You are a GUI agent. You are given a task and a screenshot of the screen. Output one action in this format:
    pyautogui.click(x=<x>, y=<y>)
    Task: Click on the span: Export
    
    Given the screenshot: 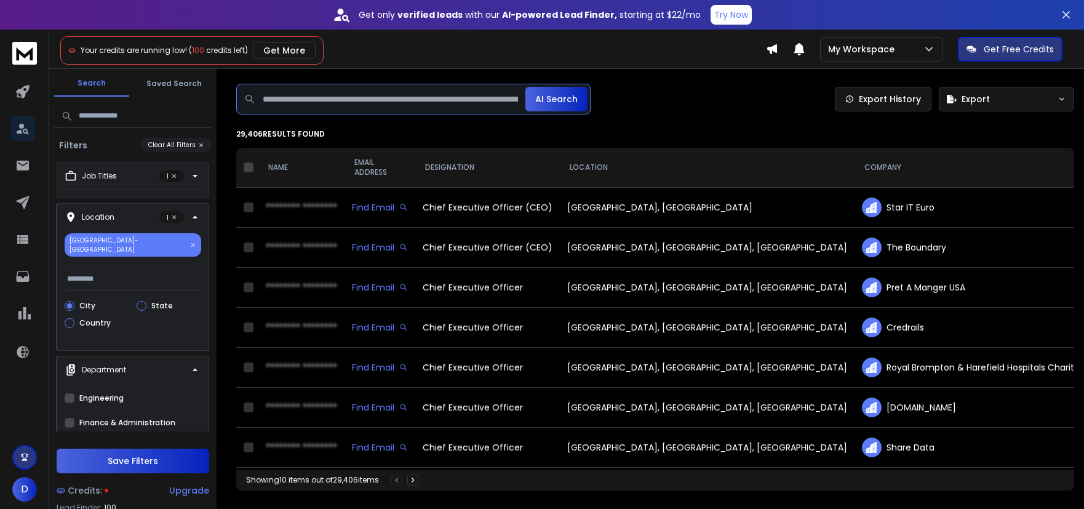 What is the action you would take?
    pyautogui.click(x=976, y=99)
    